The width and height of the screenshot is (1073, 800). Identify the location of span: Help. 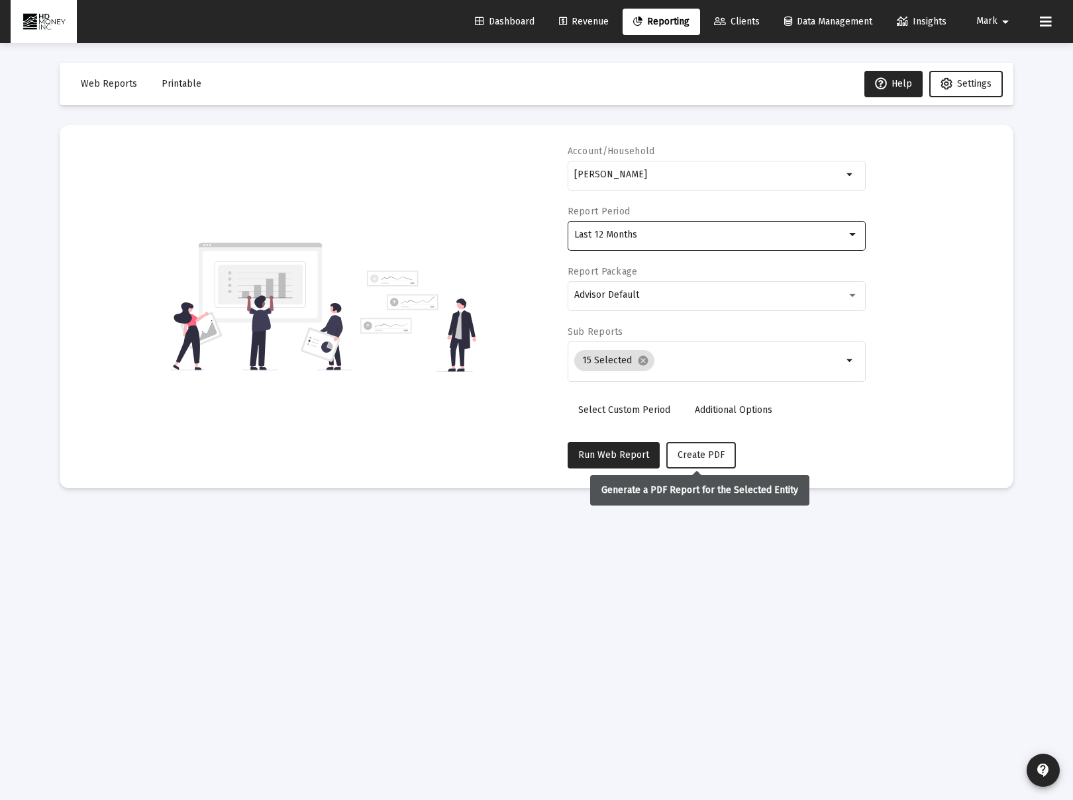
(893, 83).